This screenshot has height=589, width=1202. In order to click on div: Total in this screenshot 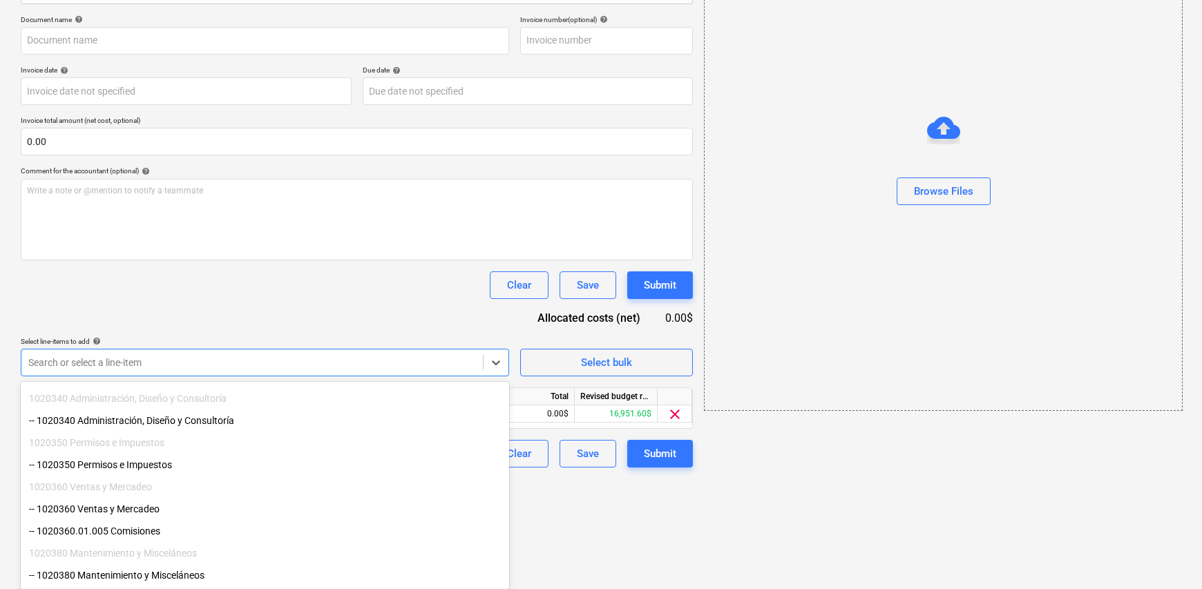, I will do `click(533, 397)`.